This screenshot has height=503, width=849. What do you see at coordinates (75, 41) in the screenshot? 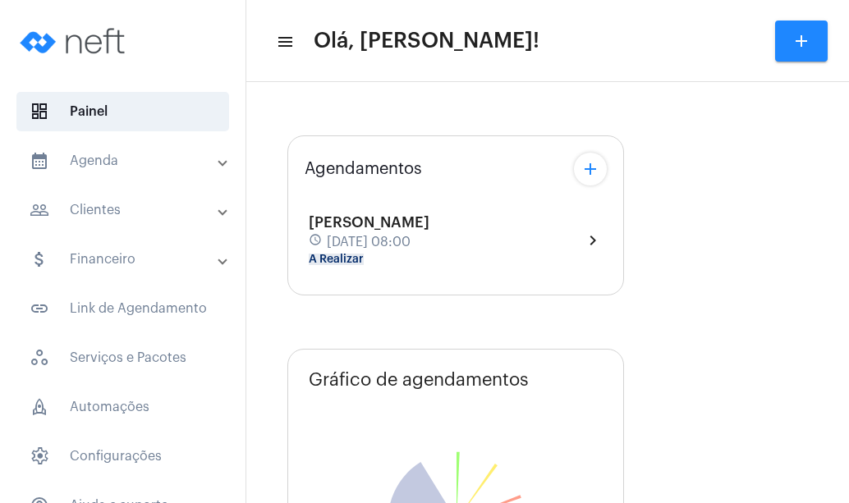
I see `img: logo-neft-novo-2.png` at bounding box center [75, 41].